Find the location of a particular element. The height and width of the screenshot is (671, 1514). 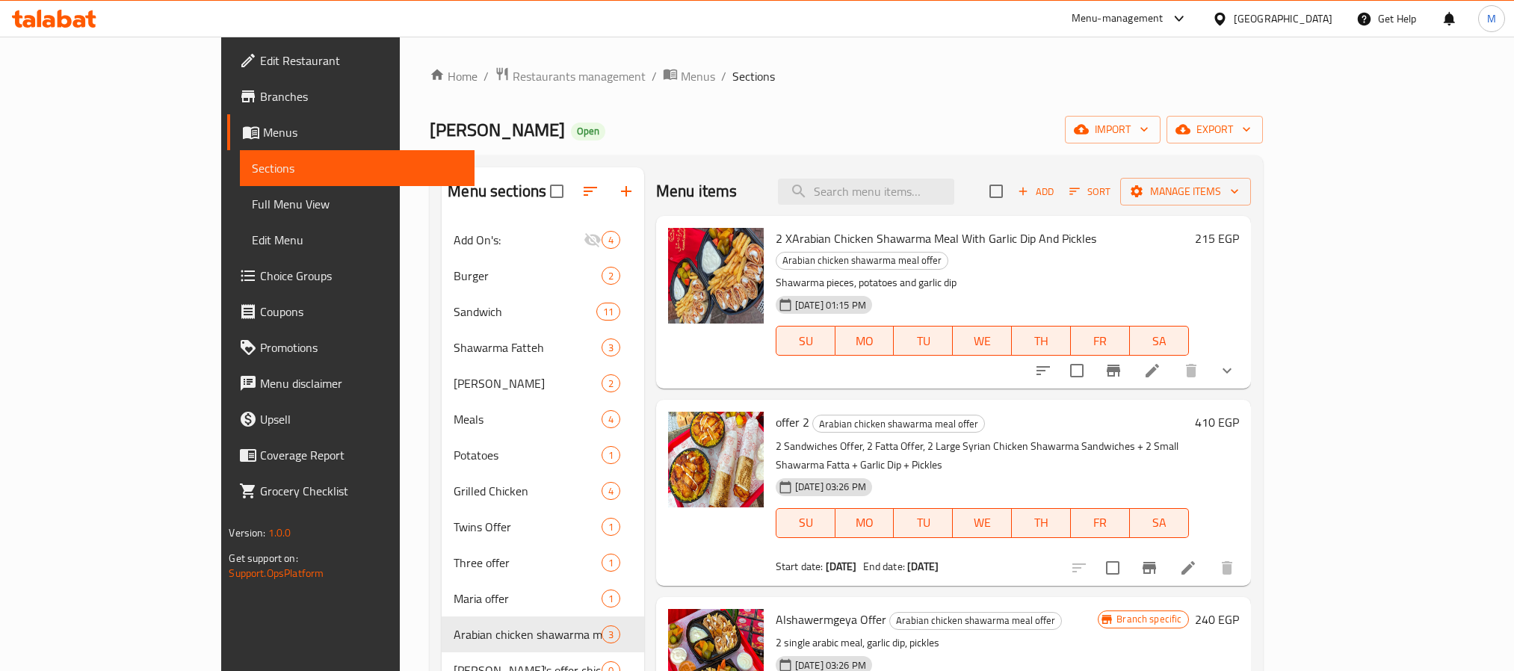

div: Grilled Chicken4 is located at coordinates (543, 491).